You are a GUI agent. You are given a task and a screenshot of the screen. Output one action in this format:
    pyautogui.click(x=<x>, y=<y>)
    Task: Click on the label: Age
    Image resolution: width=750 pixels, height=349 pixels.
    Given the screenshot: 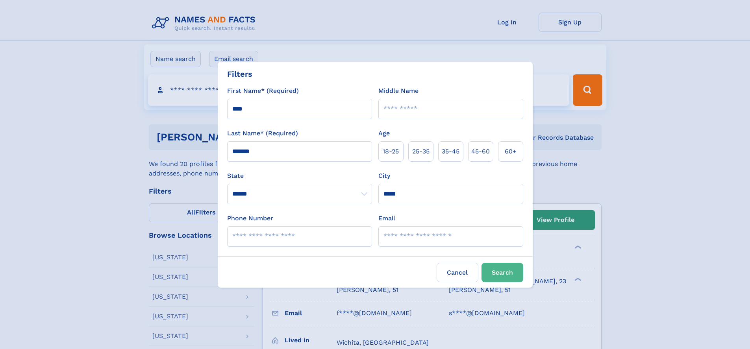 What is the action you would take?
    pyautogui.click(x=384, y=134)
    